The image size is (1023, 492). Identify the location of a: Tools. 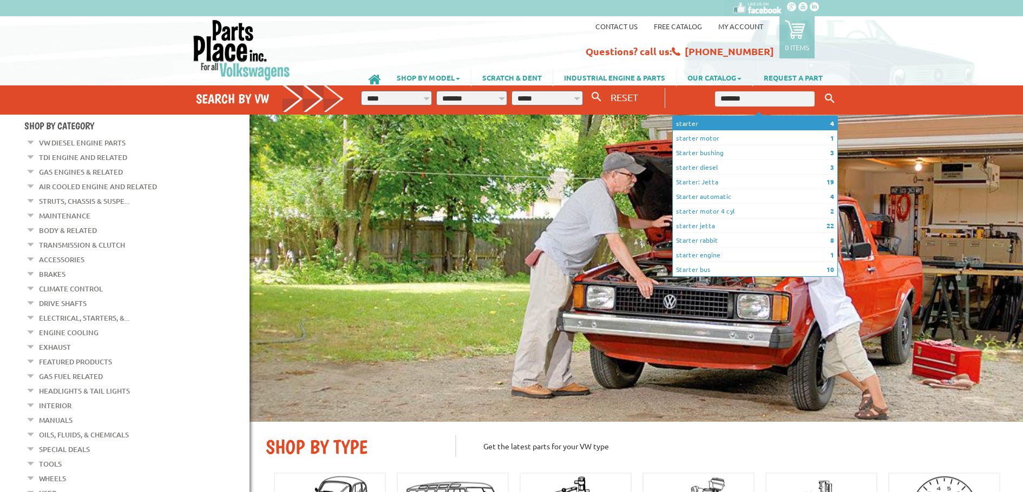
(50, 464).